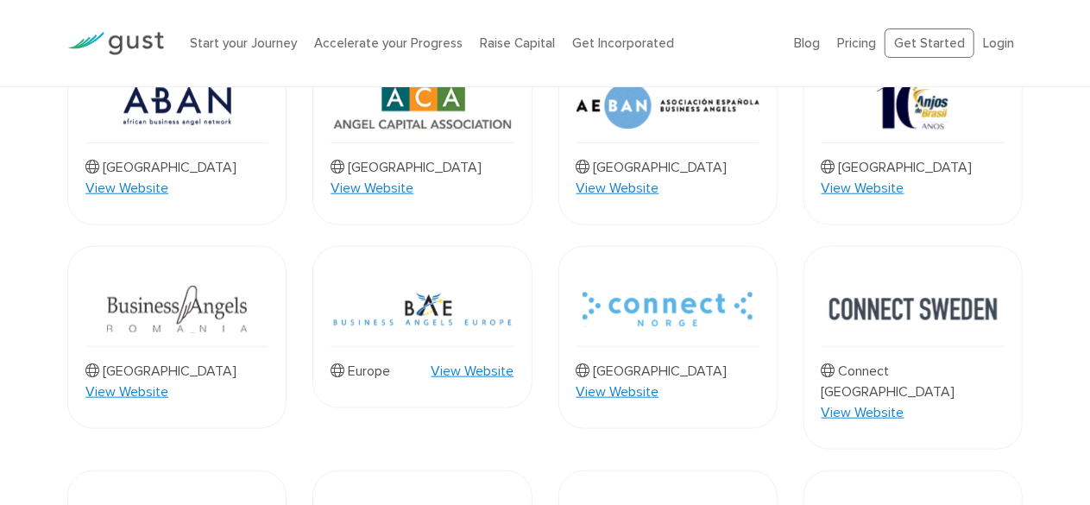 The height and width of the screenshot is (505, 1090). I want to click on img: Connect Sweden, so click(913, 309).